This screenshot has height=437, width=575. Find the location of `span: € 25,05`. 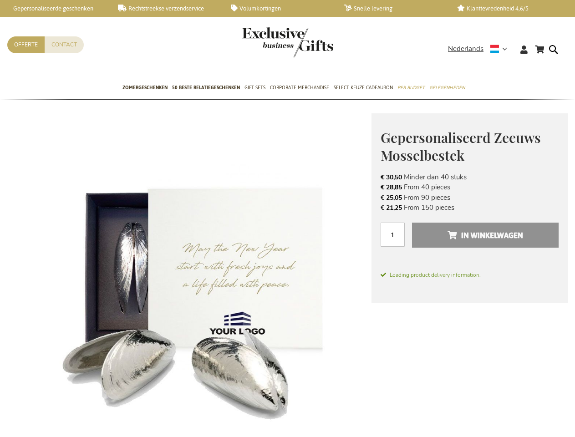

span: € 25,05 is located at coordinates (391, 197).